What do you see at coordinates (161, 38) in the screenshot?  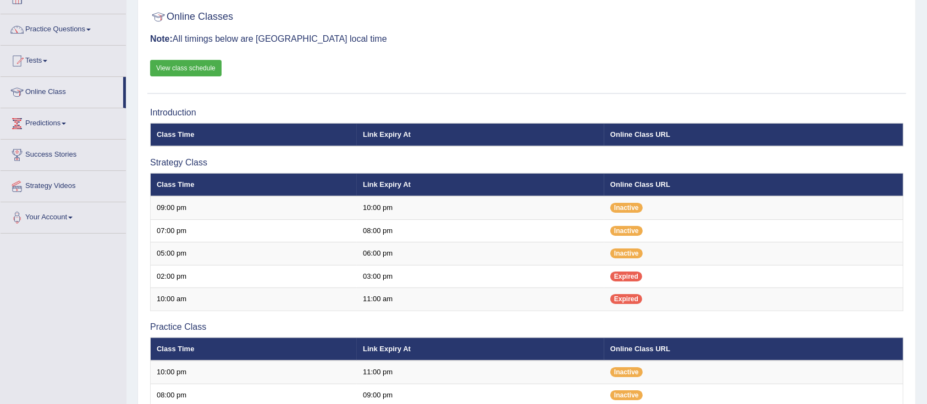 I see `b: Note:` at bounding box center [161, 38].